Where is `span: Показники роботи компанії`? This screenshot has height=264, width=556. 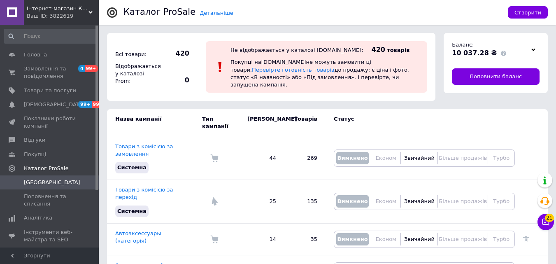 span: Показники роботи компанії is located at coordinates (50, 122).